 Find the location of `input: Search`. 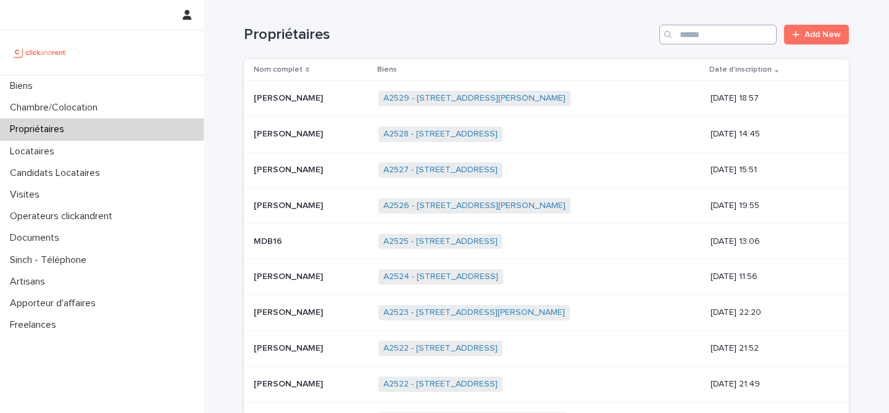

input: Search is located at coordinates (718, 35).